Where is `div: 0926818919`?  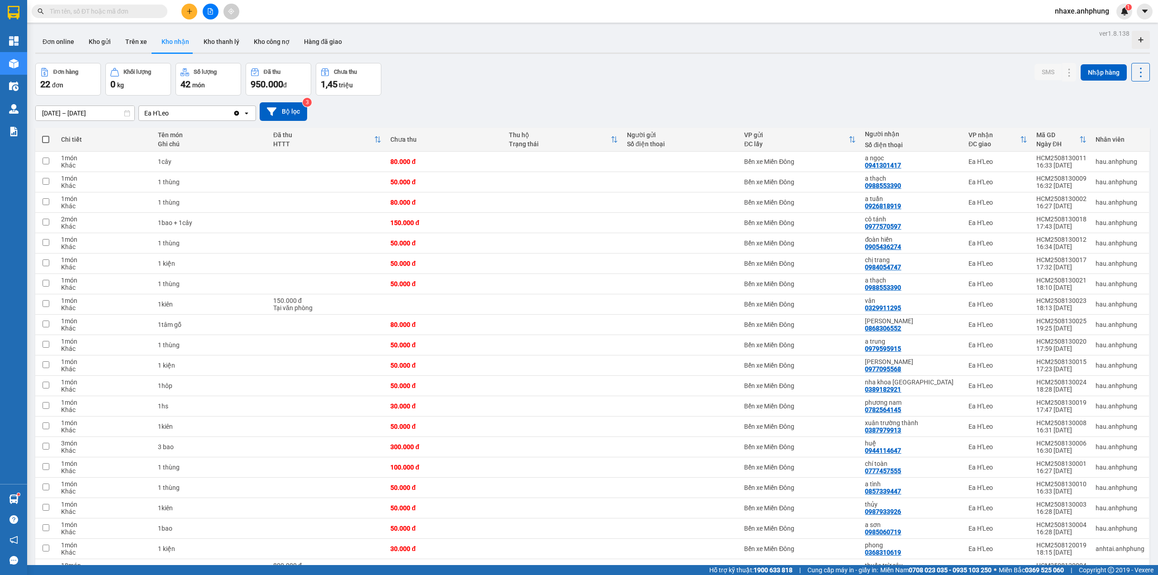 div: 0926818919 is located at coordinates (883, 206).